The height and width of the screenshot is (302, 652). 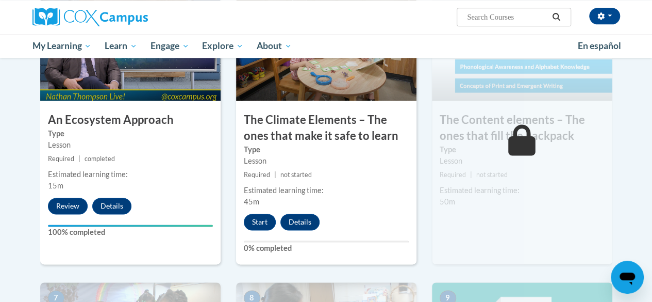 I want to click on img: Cox Campus, so click(x=90, y=17).